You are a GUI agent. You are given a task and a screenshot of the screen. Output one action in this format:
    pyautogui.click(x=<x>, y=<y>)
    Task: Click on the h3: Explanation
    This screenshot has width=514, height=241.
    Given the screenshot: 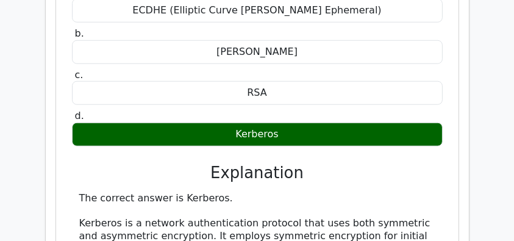 What is the action you would take?
    pyautogui.click(x=257, y=173)
    